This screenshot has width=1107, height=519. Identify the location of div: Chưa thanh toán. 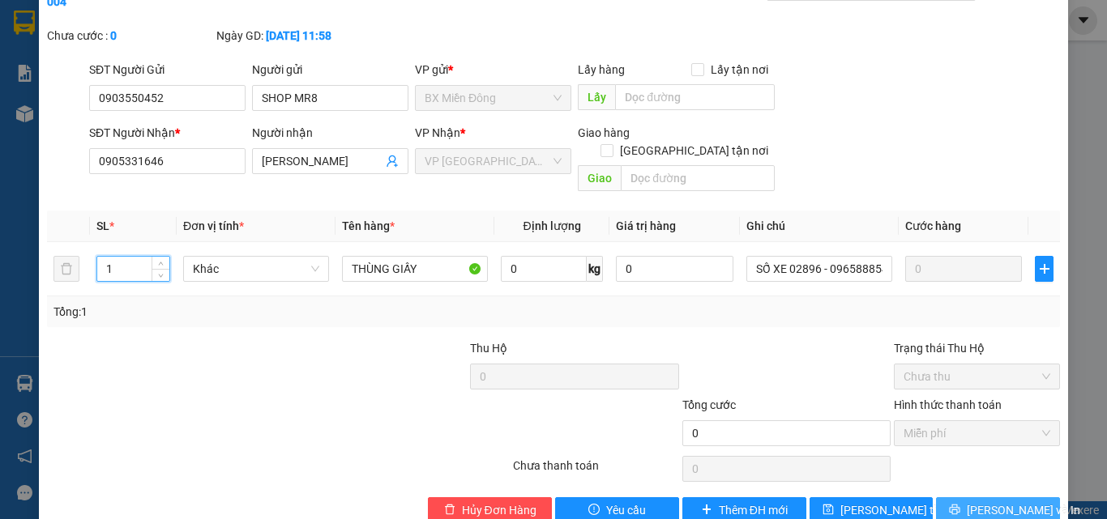
(596, 471).